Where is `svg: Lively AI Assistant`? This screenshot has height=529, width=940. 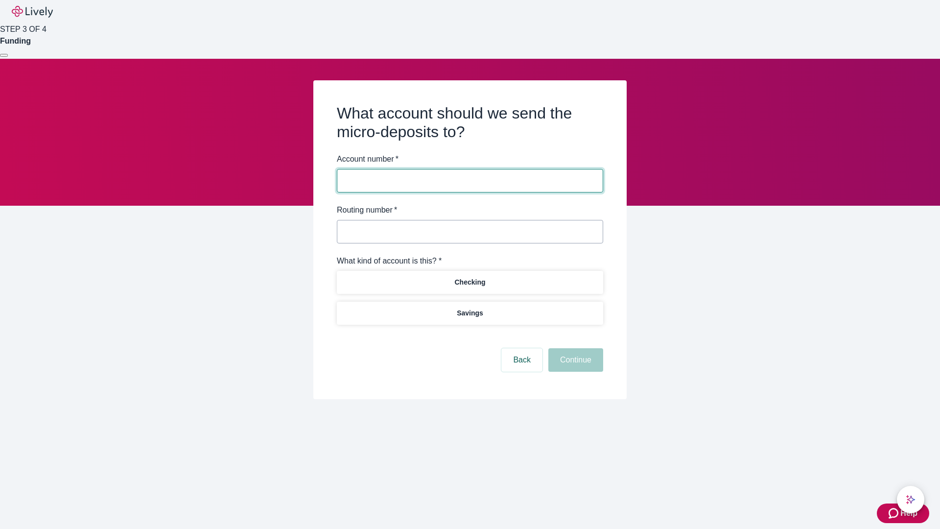
svg: Lively AI Assistant is located at coordinates (910, 499).